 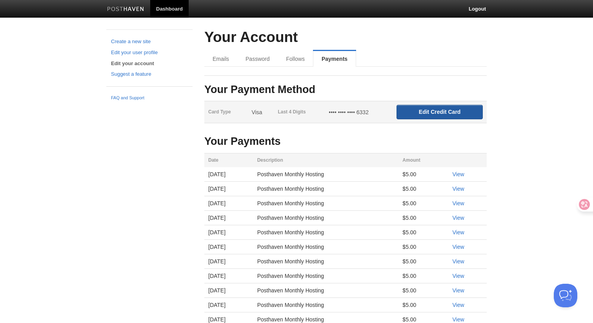 I want to click on a: Password, so click(x=257, y=59).